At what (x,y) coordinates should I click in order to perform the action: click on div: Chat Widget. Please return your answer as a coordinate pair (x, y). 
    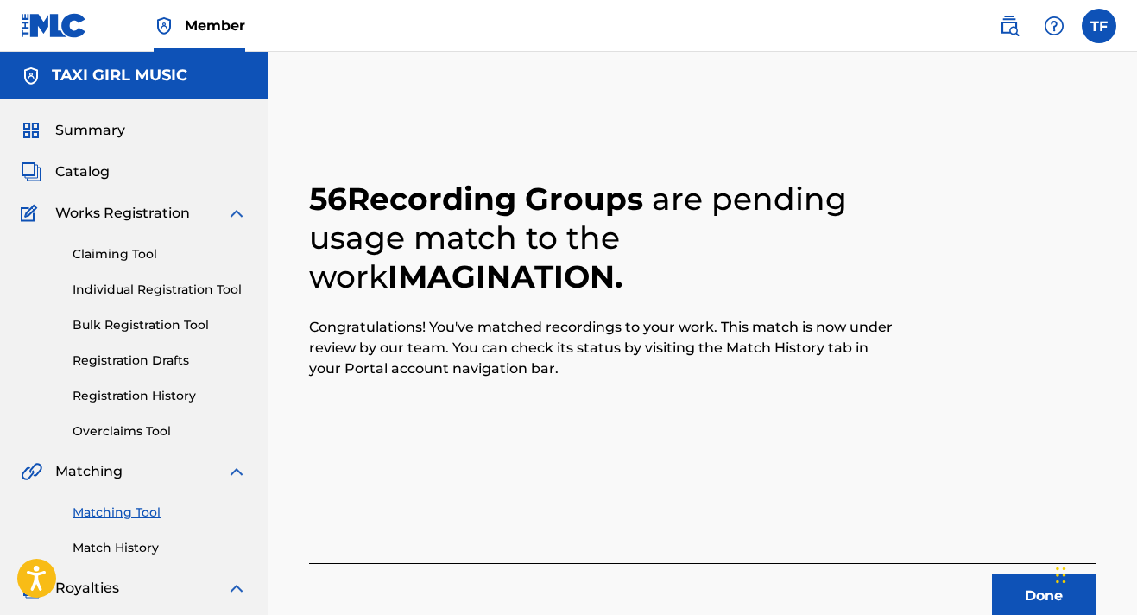
    Looking at the image, I should click on (1094, 573).